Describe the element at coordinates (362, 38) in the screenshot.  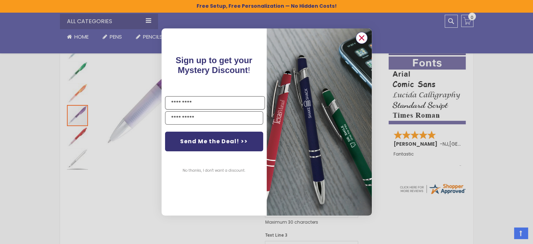
I see `button: Close dialog` at that location.